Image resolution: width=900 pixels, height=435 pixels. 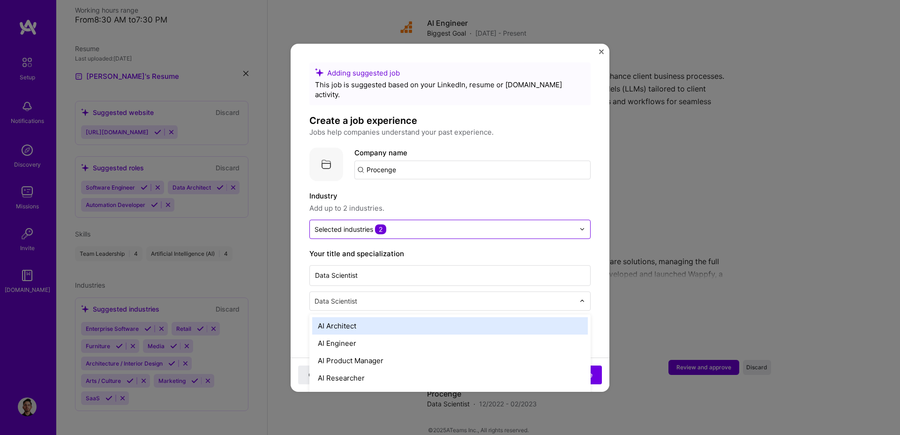 I want to click on p: Jobs help companies understand your past experience., so click(x=450, y=132).